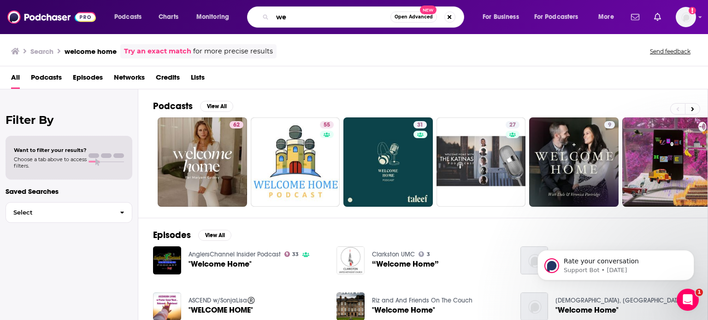 The height and width of the screenshot is (320, 708). What do you see at coordinates (222, 300) in the screenshot?
I see `a: ASCEND w/SonjaLisa®️` at bounding box center [222, 300].